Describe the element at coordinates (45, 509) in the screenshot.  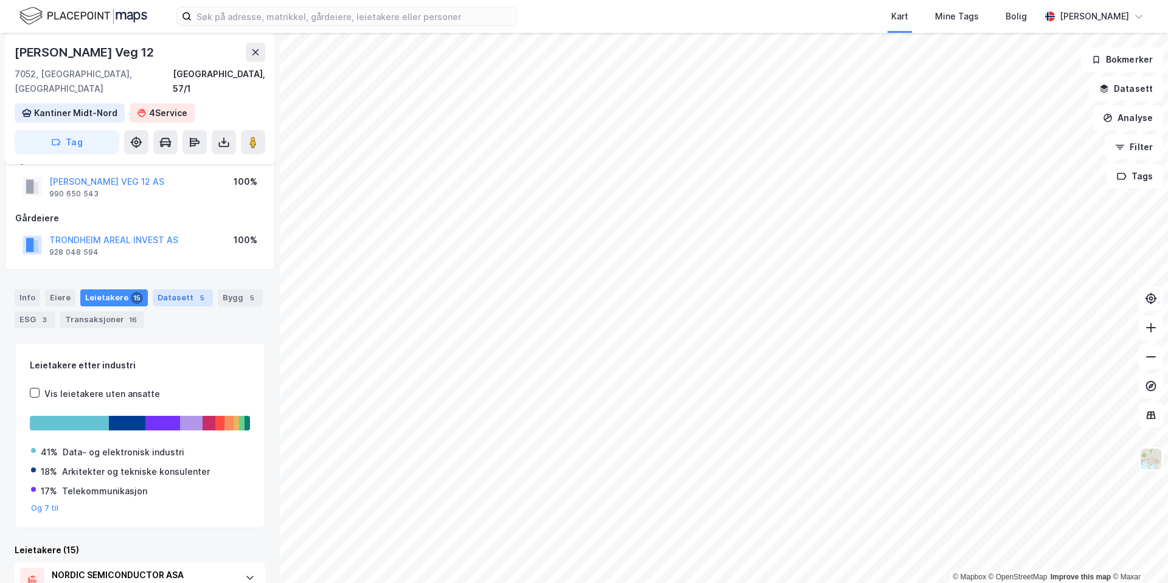
I see `button: Og 7 til` at that location.